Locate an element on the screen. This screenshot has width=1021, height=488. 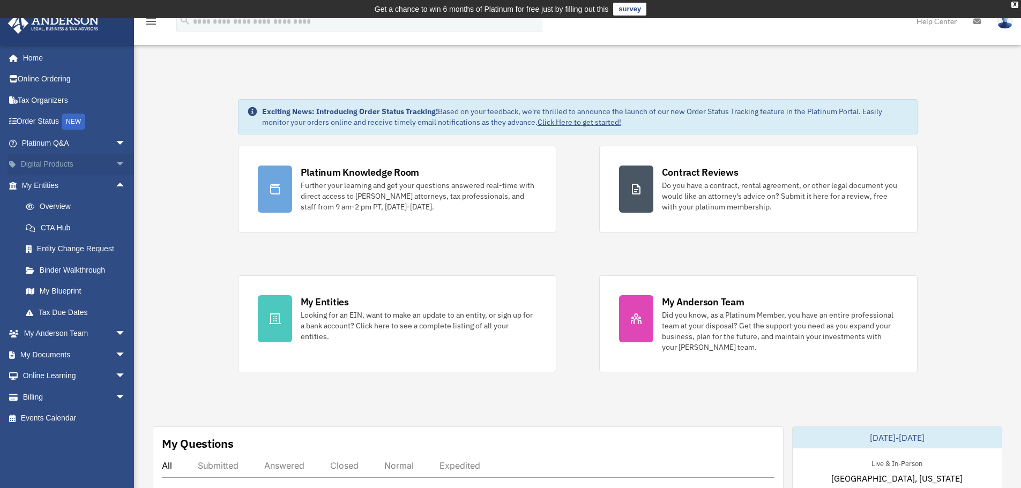
div: Further your learning and get your questions answered real-time with direct access to [PERSON_NAM... is located at coordinates (419, 196).